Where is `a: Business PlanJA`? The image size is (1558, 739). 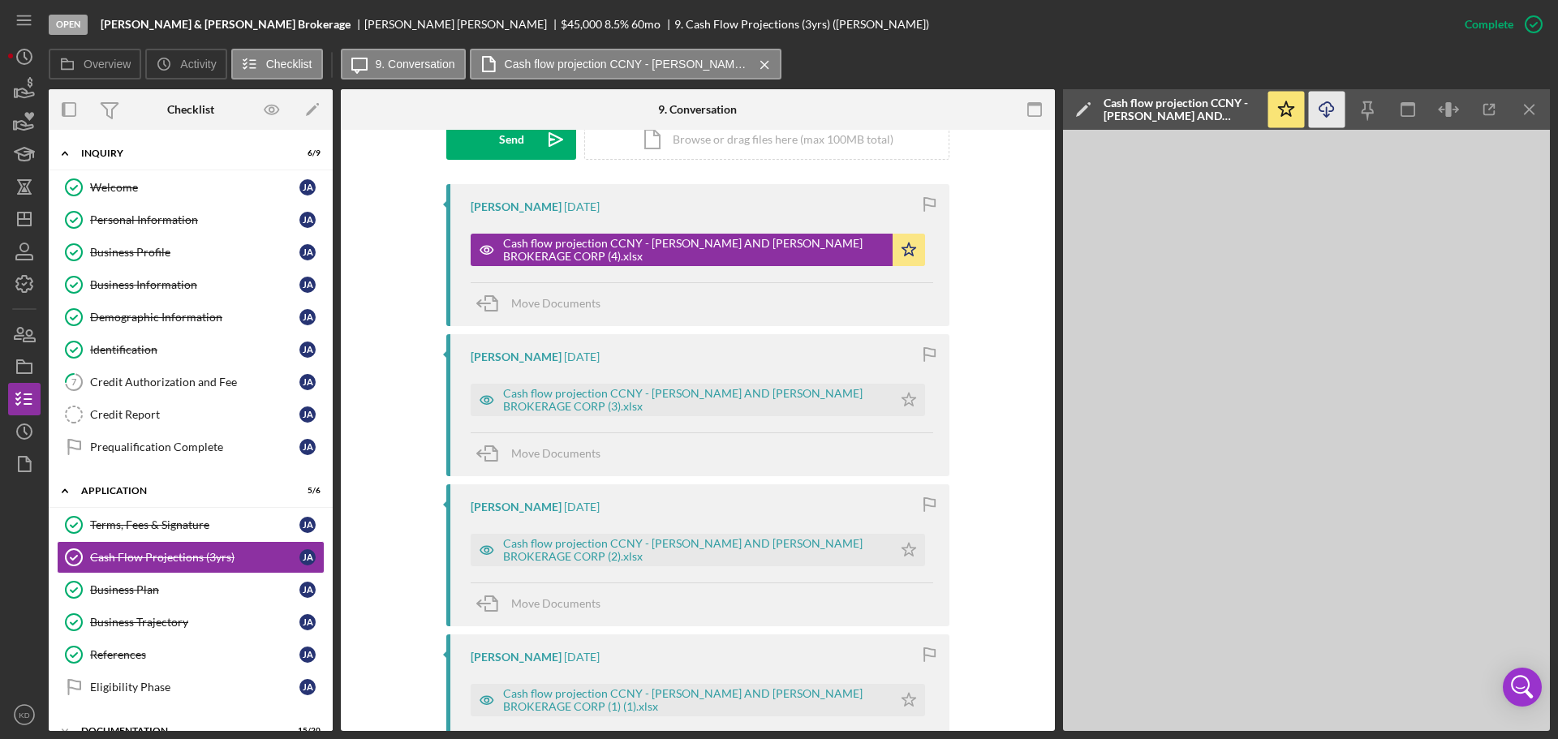 a: Business PlanJA is located at coordinates (191, 590).